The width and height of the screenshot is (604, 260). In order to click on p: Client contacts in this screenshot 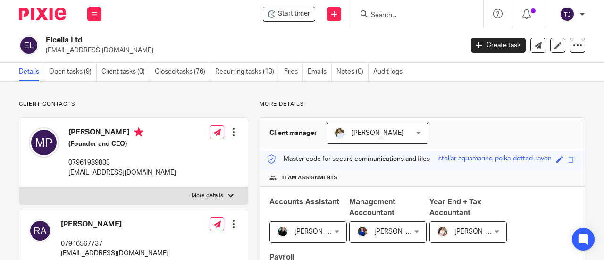, I will do `click(133, 104)`.